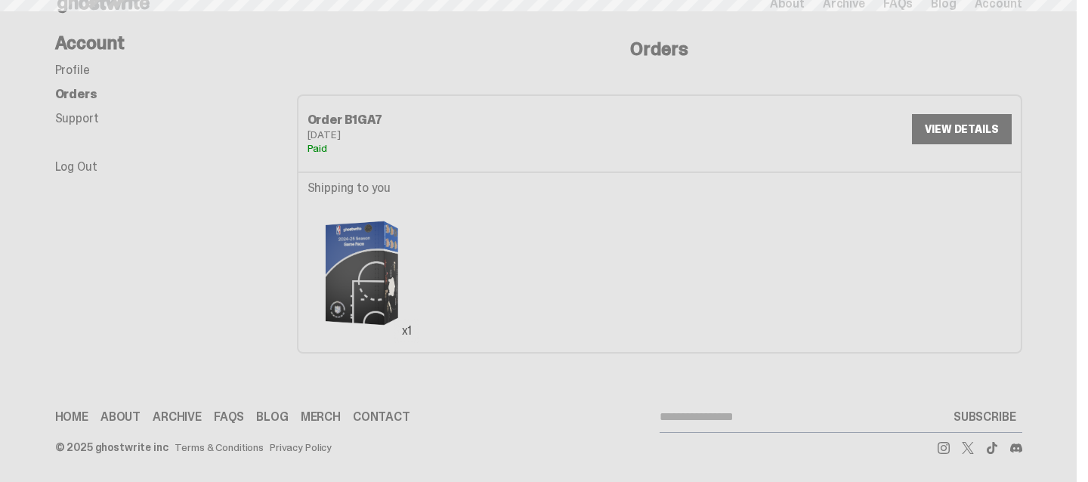  What do you see at coordinates (984, 417) in the screenshot?
I see `button: SUBSCRIBE` at bounding box center [984, 417].